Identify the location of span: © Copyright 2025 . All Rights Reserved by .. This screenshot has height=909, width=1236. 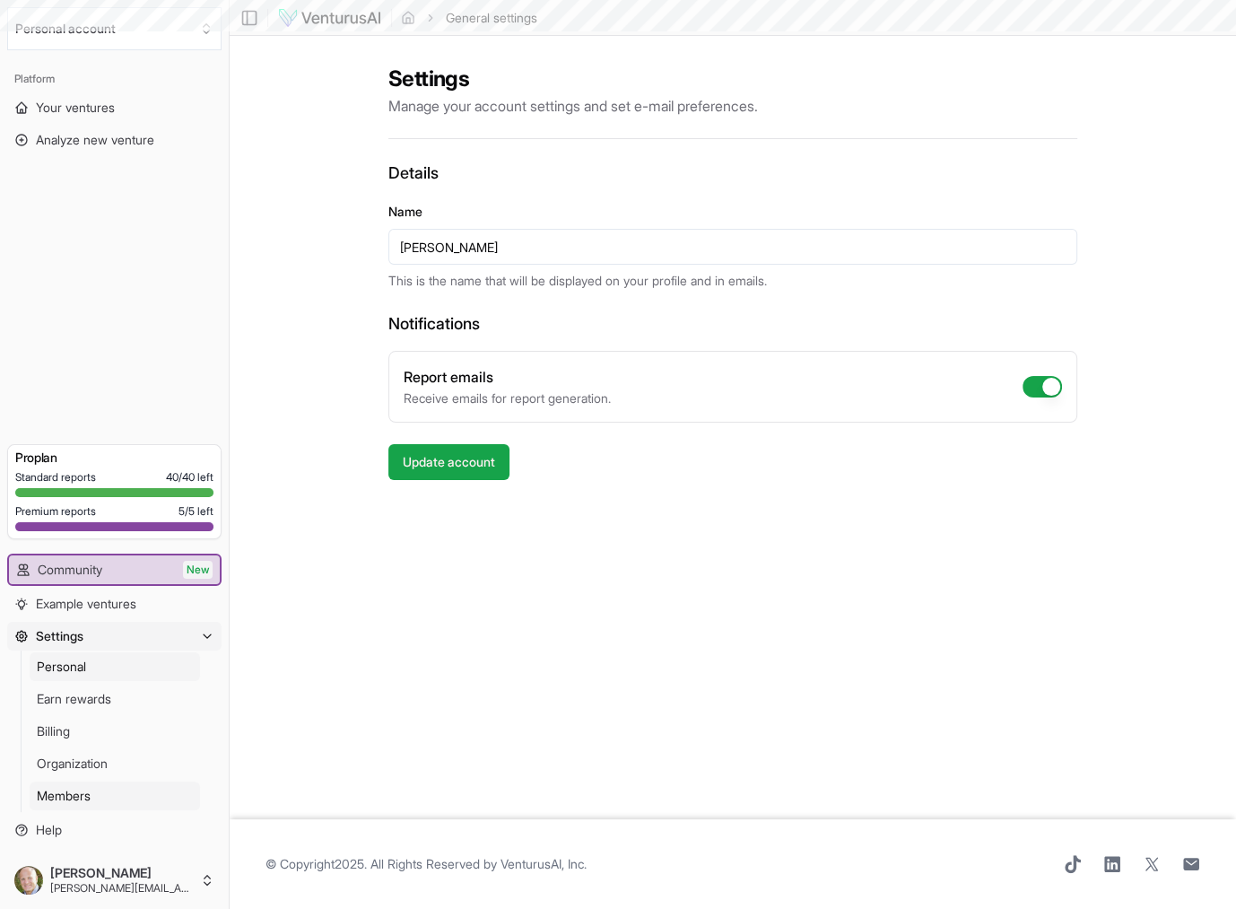
(426, 864).